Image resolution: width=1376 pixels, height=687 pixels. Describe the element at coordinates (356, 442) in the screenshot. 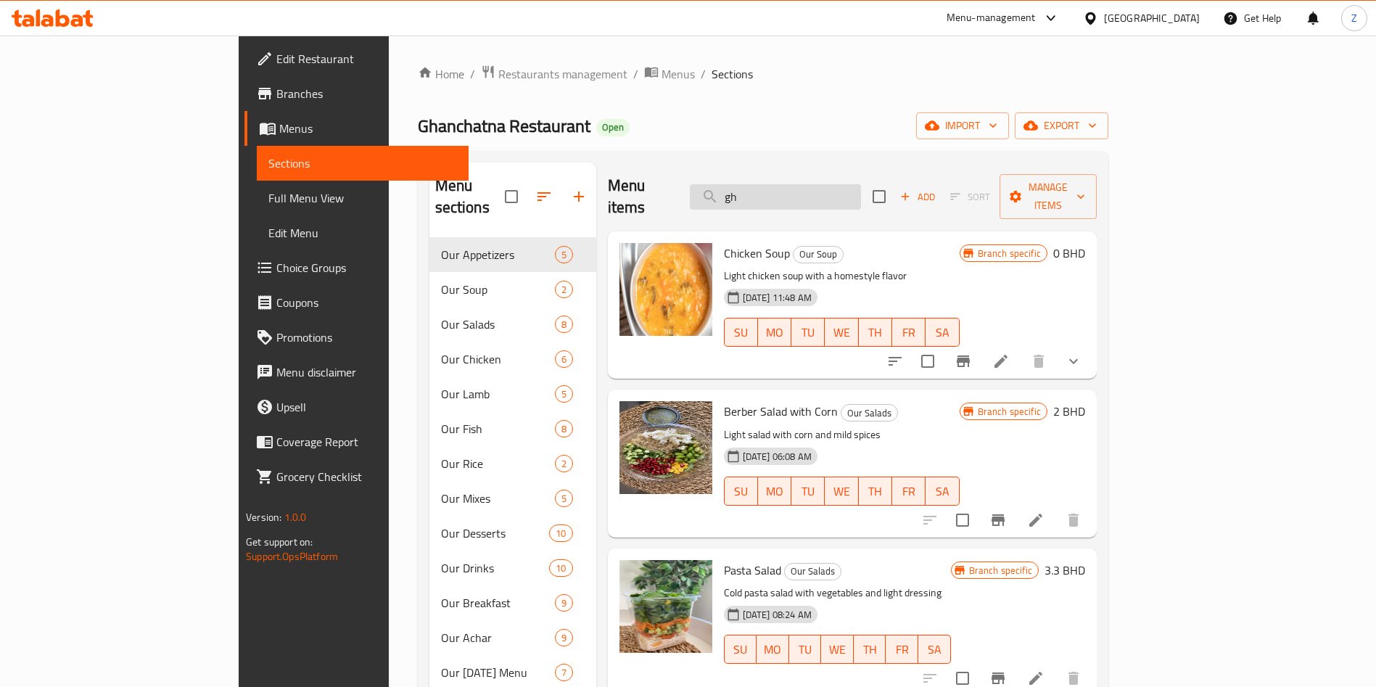

I see `a: Coverage Report` at that location.